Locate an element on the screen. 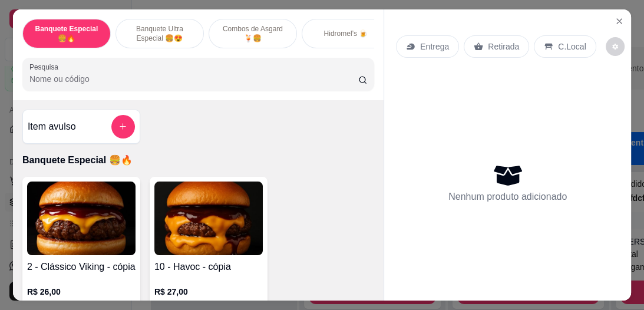  p: Banquete Ultra Especial 🍔😍 is located at coordinates (160, 34).